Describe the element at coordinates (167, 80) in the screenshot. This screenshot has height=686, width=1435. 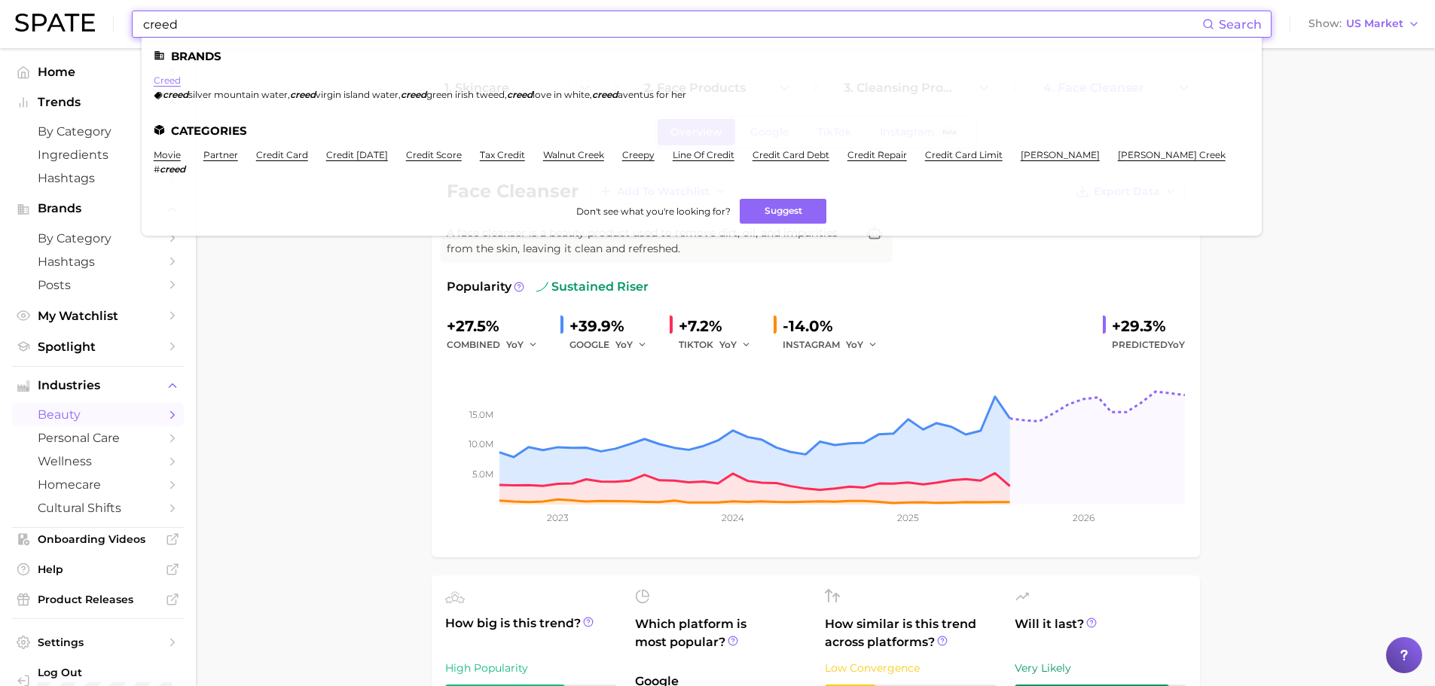
I see `a: creed` at that location.